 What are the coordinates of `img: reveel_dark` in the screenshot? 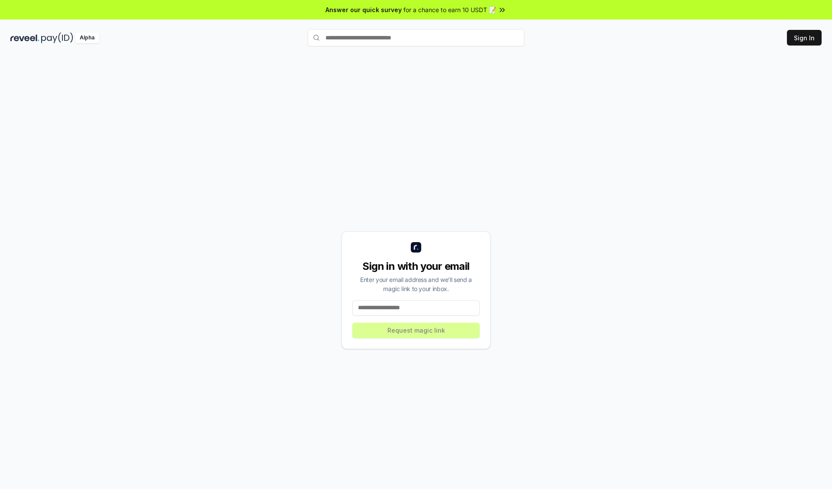 It's located at (25, 38).